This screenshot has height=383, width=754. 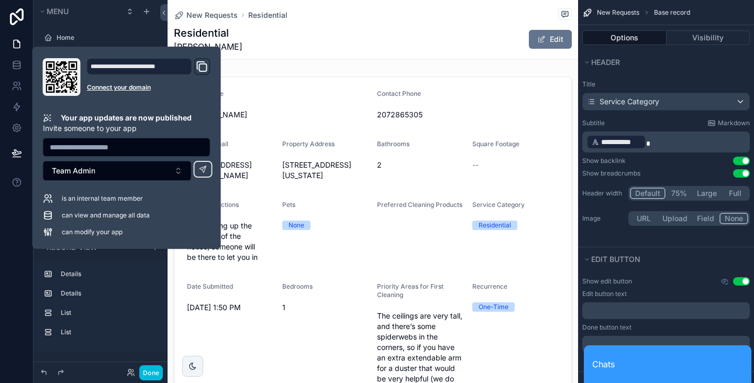 What do you see at coordinates (603, 218) in the screenshot?
I see `label: Image` at bounding box center [603, 218].